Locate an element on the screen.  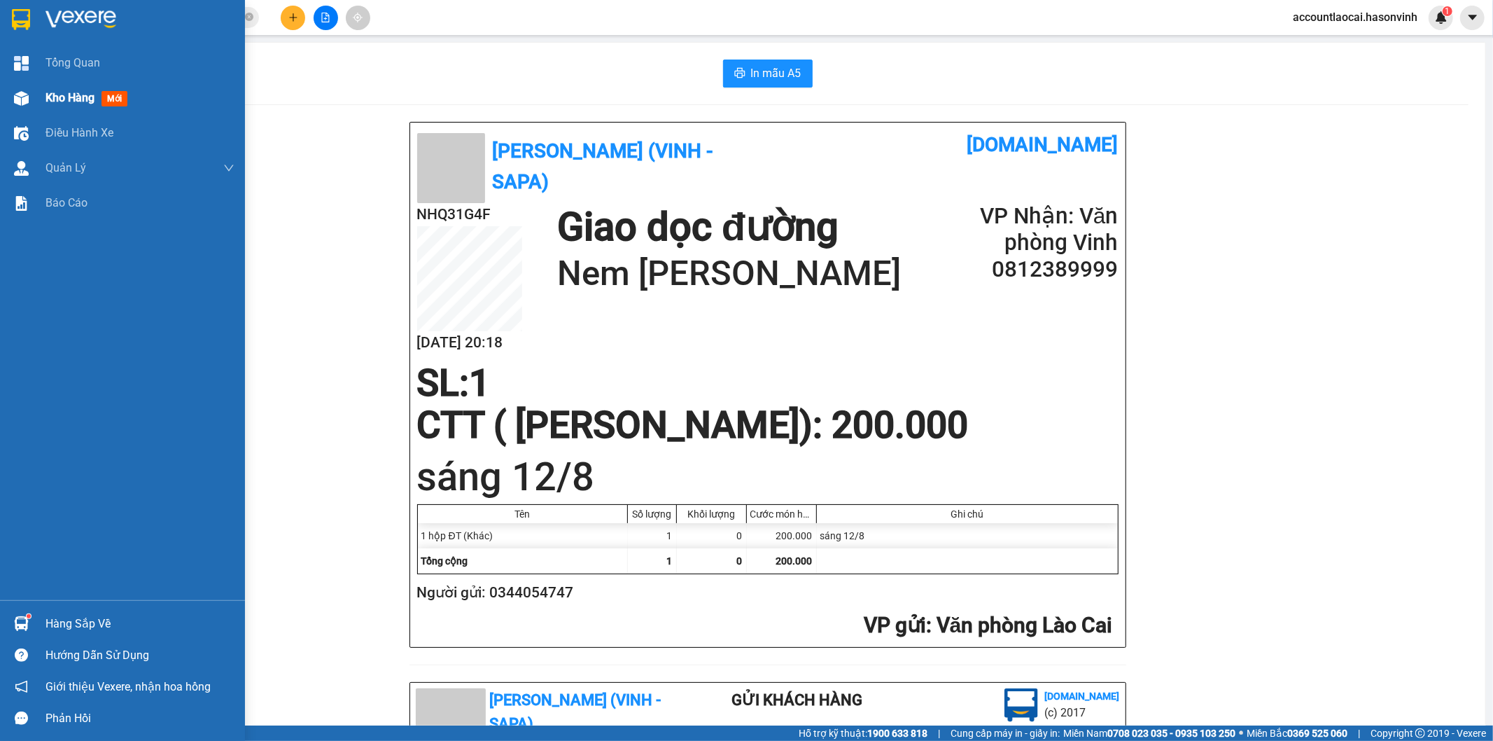
h2: Người gửi: 0344054747 is located at coordinates (765, 592).